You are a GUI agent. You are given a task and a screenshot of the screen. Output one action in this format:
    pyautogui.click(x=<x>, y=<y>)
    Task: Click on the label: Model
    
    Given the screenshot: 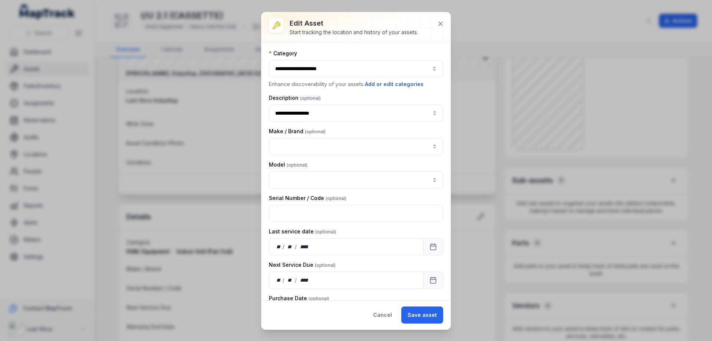 What is the action you would take?
    pyautogui.click(x=288, y=165)
    